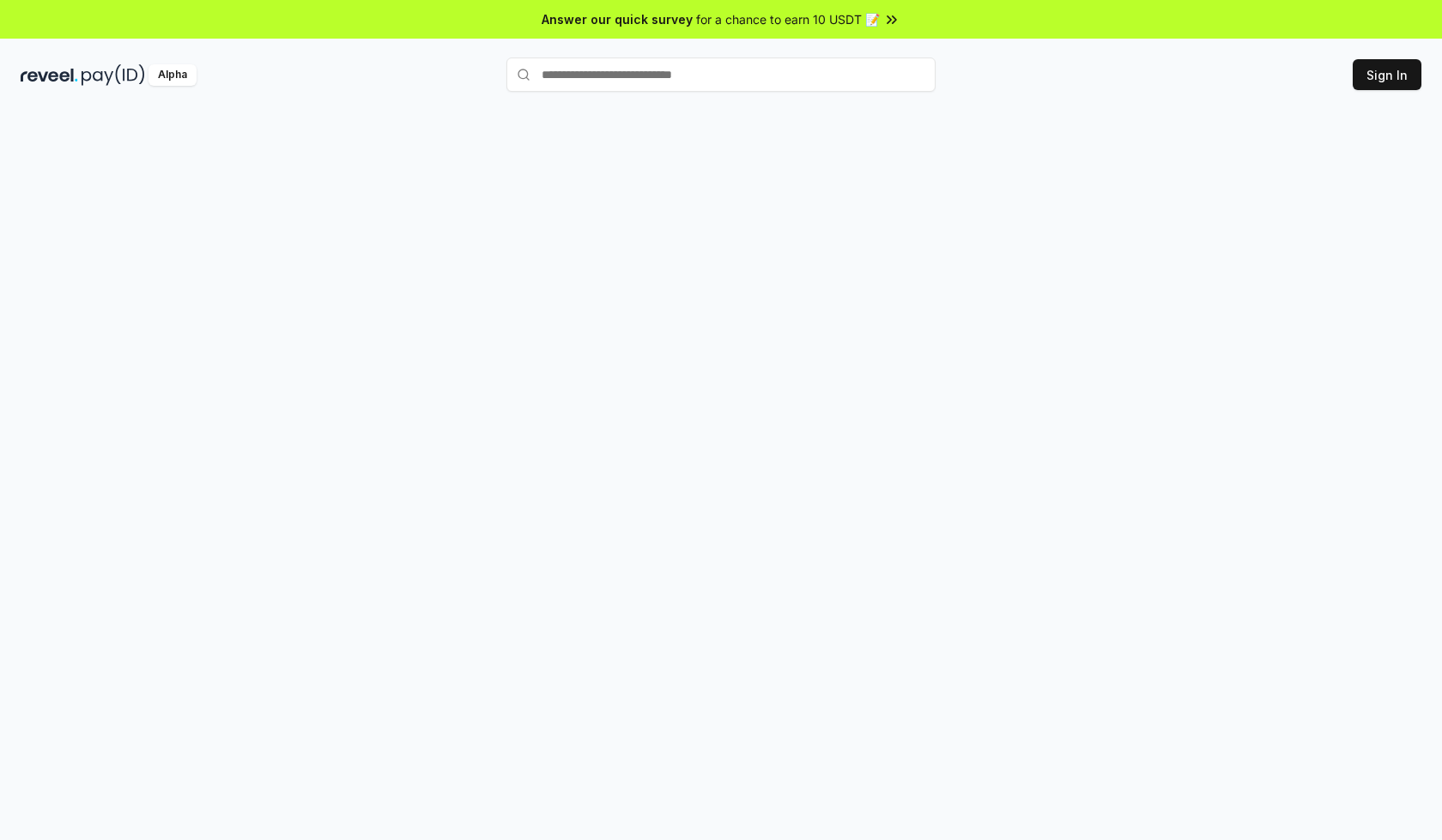 The width and height of the screenshot is (1442, 840). I want to click on button: Sign In, so click(1387, 74).